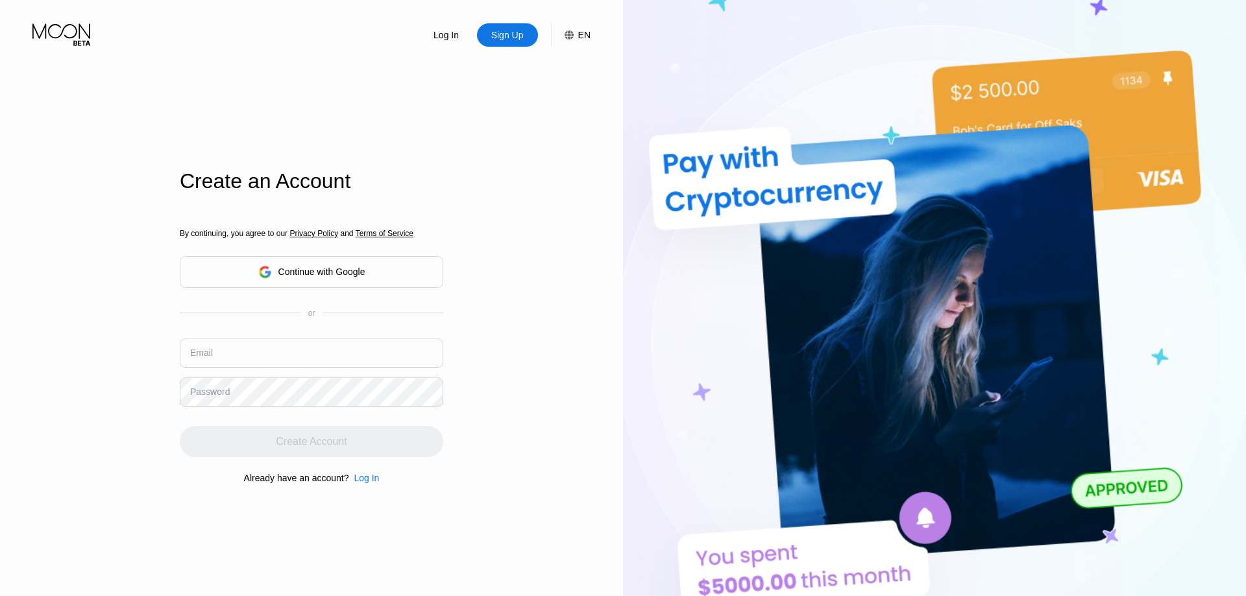 The width and height of the screenshot is (1246, 596). Describe the element at coordinates (210, 392) in the screenshot. I see `div: Password` at that location.